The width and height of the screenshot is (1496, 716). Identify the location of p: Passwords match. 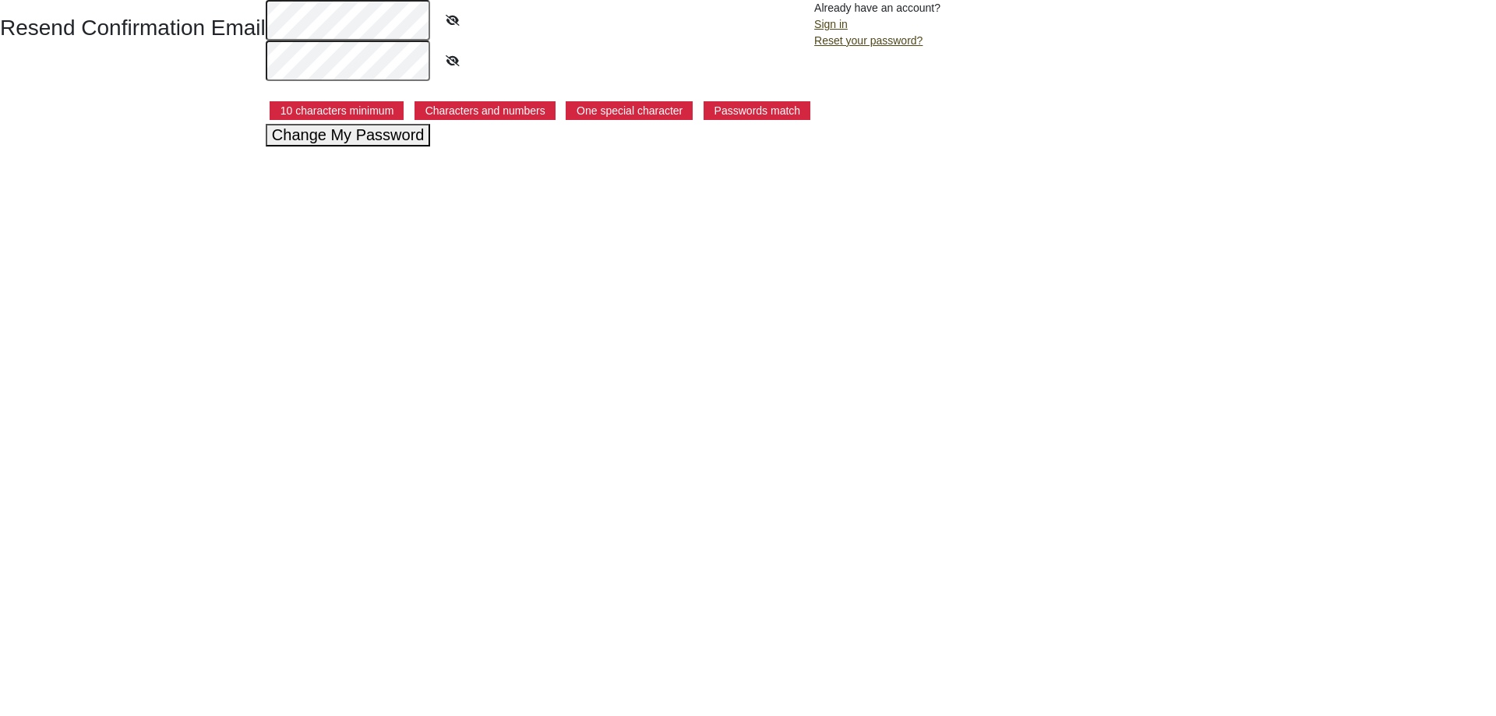
(757, 111).